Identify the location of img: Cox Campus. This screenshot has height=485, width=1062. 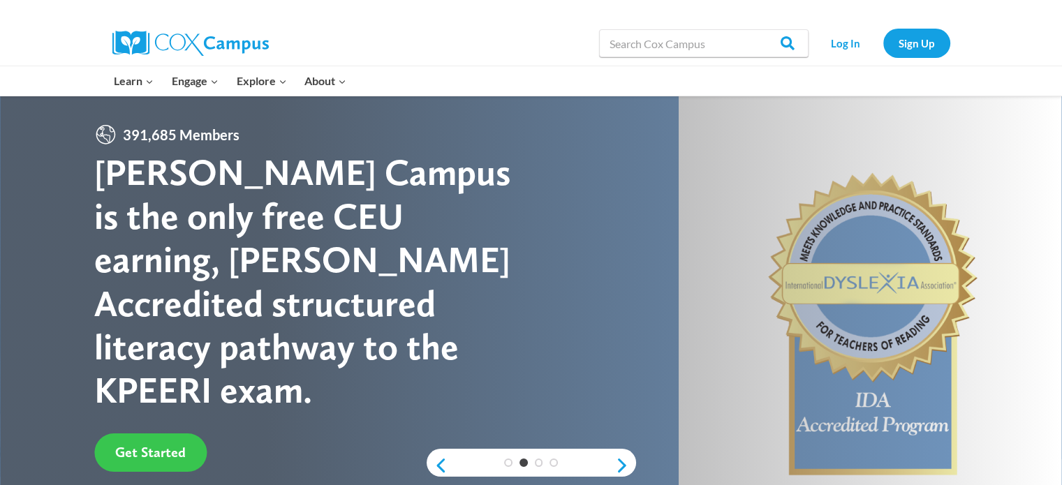
(191, 43).